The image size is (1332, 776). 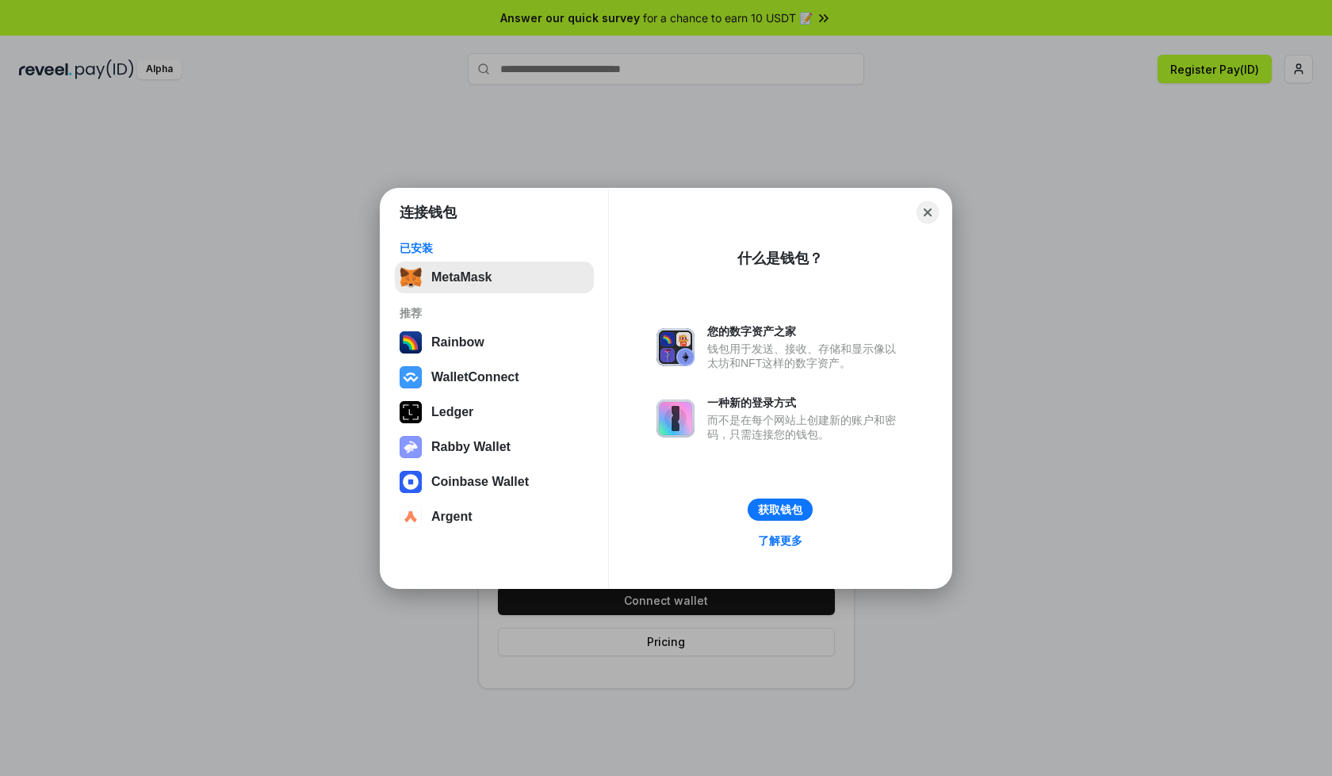 I want to click on img: svg+xml,%3Csvg%20width%3D%22120%22%20height%3D%22120%22%20viewBox%3D%220%200%20120%20120%22%20fil..., so click(x=411, y=343).